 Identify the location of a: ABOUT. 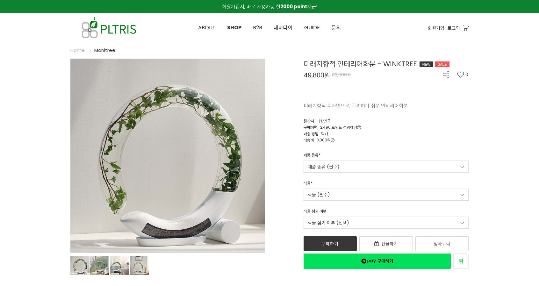
(207, 28).